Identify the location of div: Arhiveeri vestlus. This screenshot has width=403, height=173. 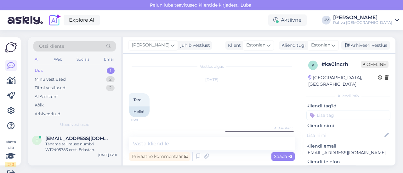
(366, 45).